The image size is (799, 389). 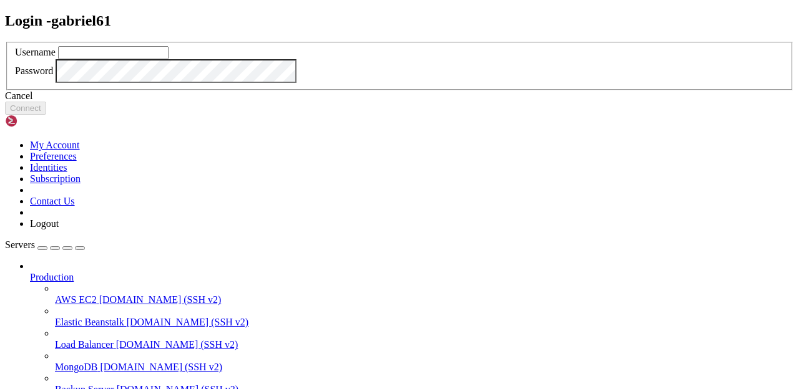 I want to click on span: Servers, so click(x=20, y=245).